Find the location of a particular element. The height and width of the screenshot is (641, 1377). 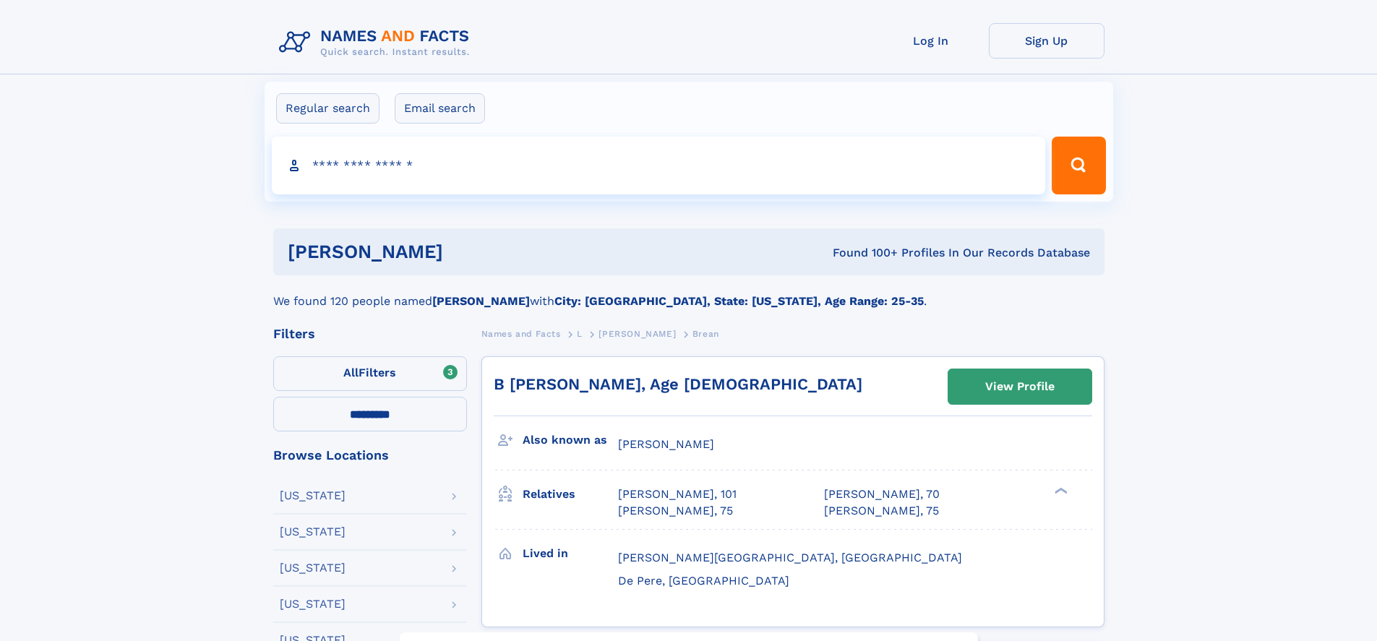

div: Browse Locations is located at coordinates (370, 455).